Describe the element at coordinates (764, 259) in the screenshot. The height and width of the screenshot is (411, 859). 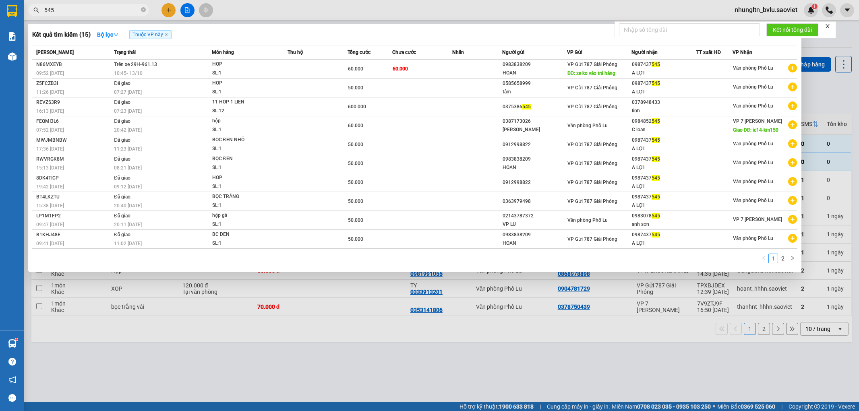
I see `button: left` at that location.